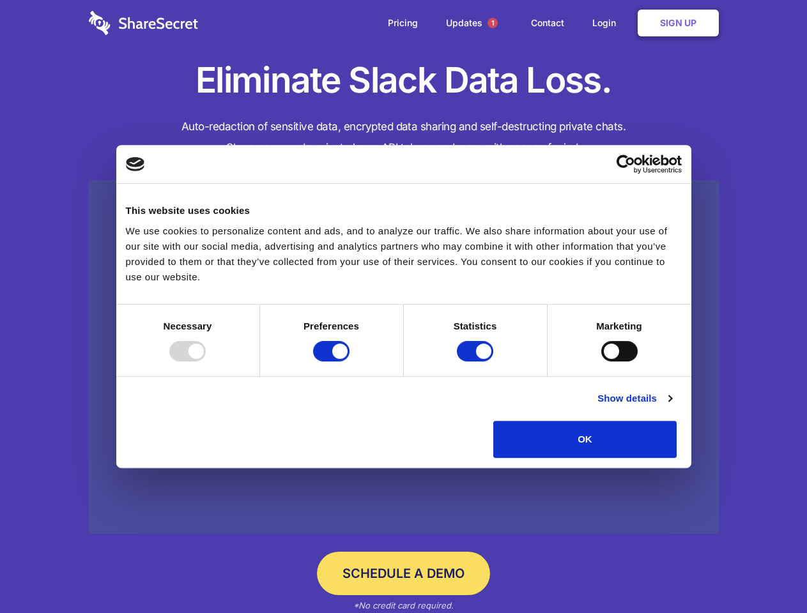 Image resolution: width=807 pixels, height=613 pixels. What do you see at coordinates (584, 439) in the screenshot?
I see `button: OK` at bounding box center [584, 439].